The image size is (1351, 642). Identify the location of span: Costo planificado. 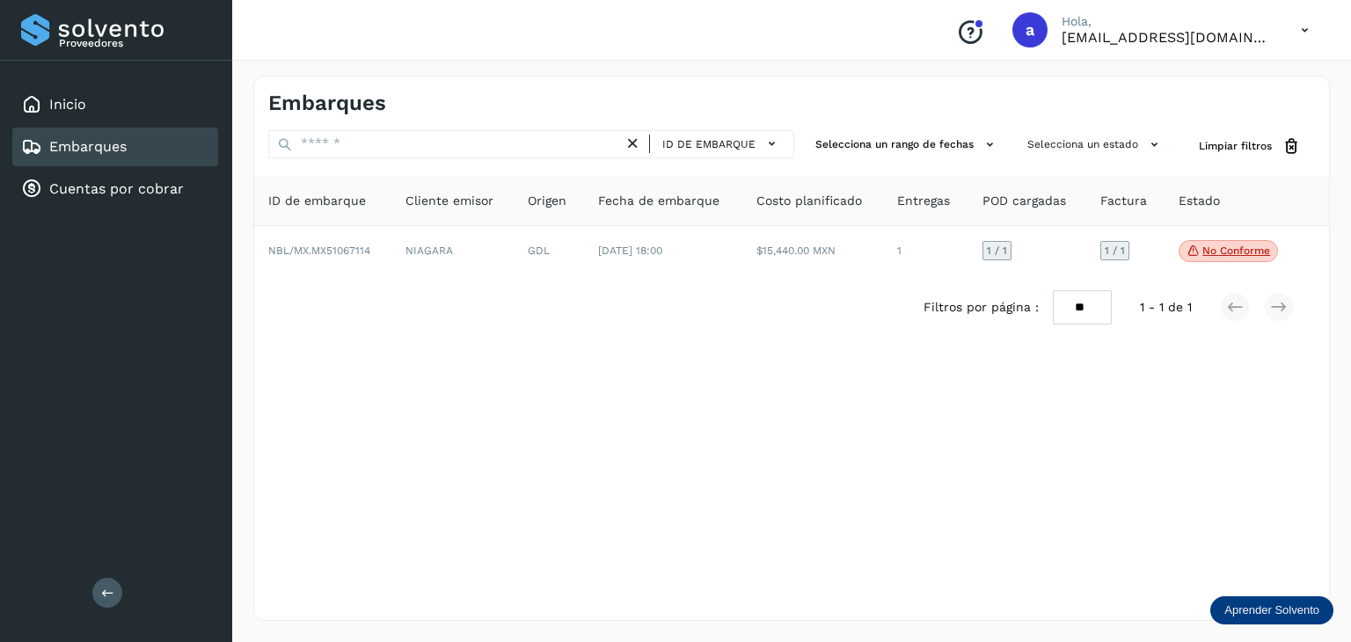
(809, 200).